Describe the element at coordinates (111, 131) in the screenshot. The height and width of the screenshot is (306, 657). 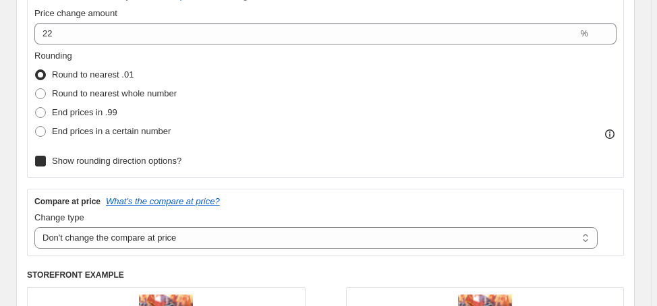
I see `span: End prices in a certain number` at that location.